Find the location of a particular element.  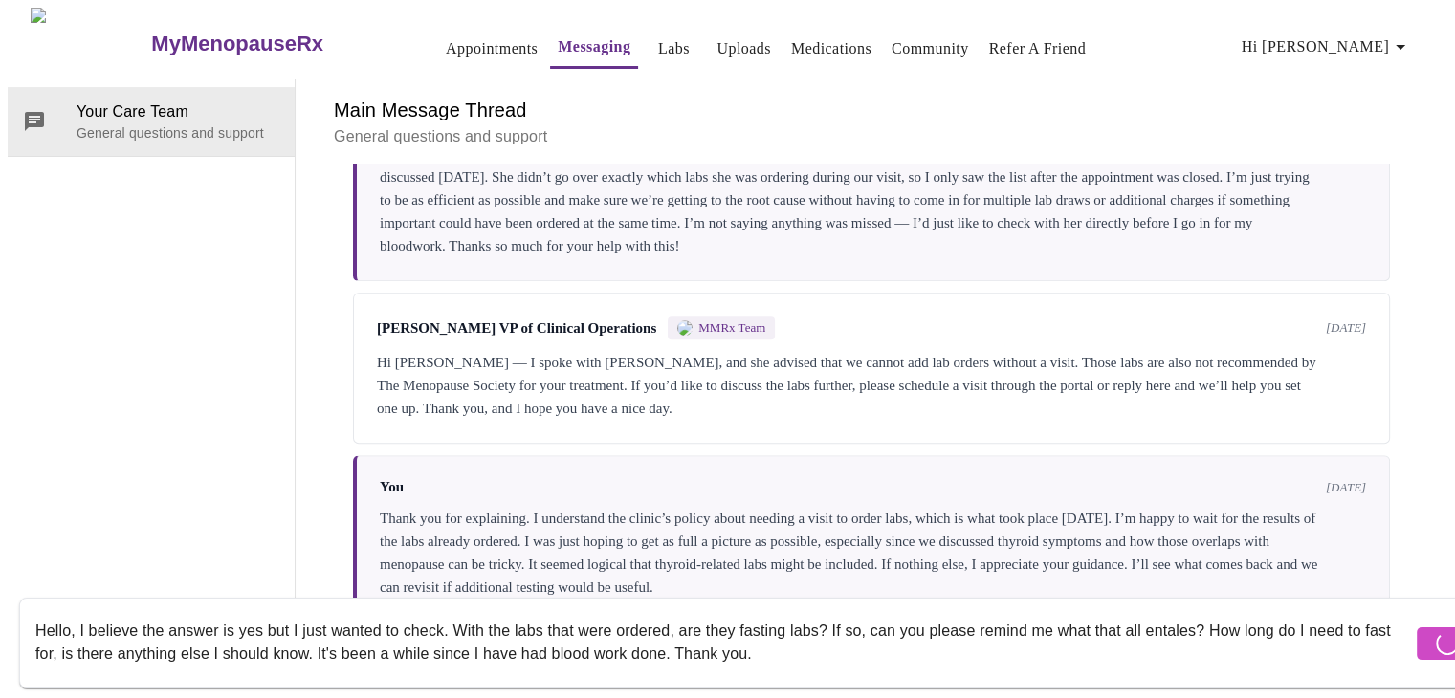

span: MMRx Team is located at coordinates (732, 328).